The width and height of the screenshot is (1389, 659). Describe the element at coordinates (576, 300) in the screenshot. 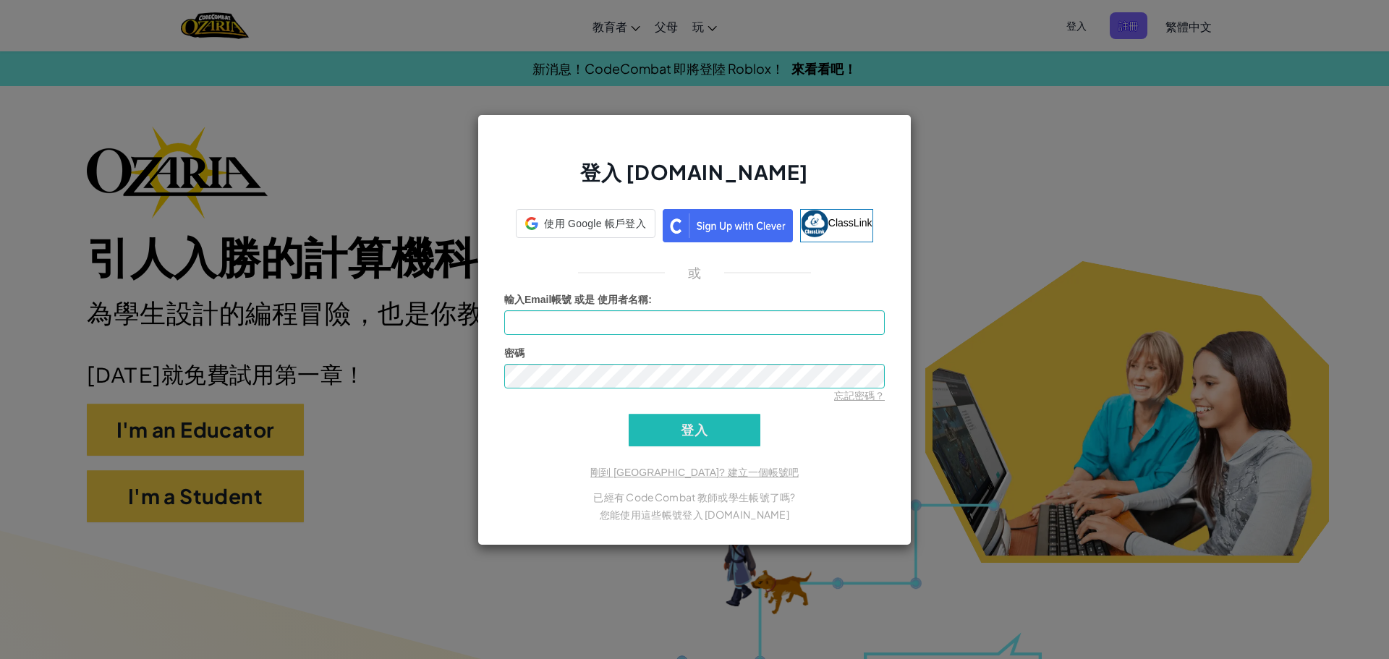

I see `span: 輸入Email帳號 或是 使用者名稱` at that location.